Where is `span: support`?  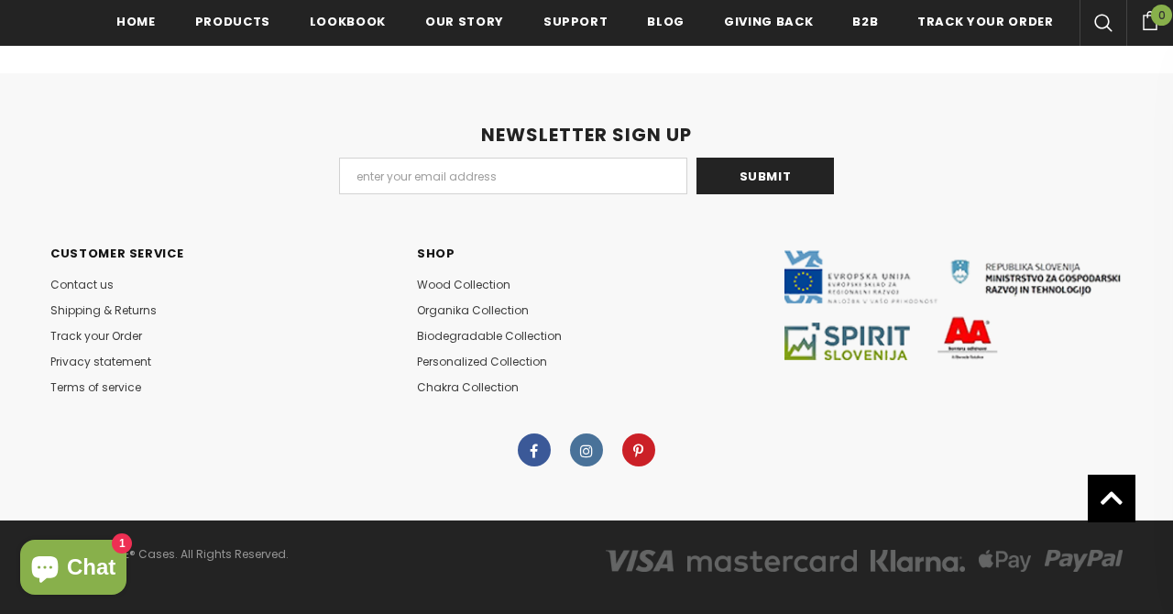
span: support is located at coordinates (575, 21).